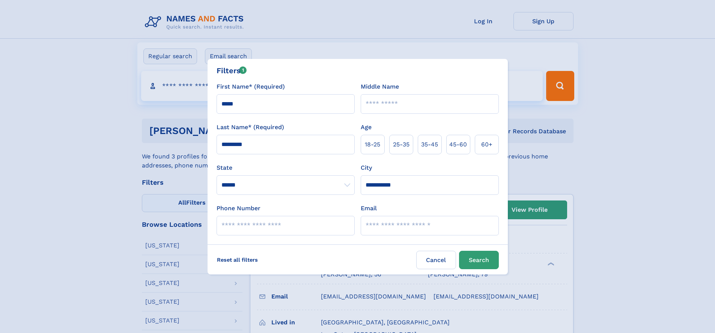 This screenshot has height=333, width=715. I want to click on label: Email, so click(368, 208).